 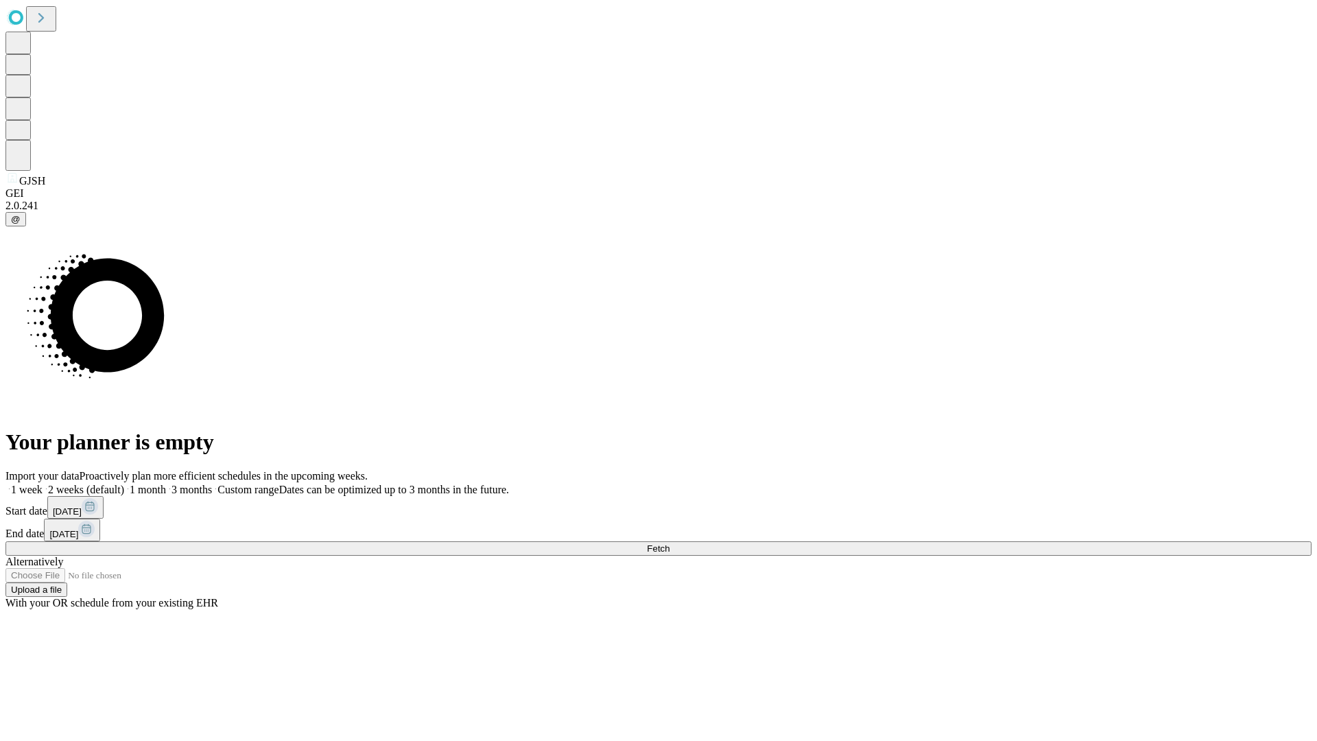 What do you see at coordinates (34, 561) in the screenshot?
I see `span: Alternatively` at bounding box center [34, 561].